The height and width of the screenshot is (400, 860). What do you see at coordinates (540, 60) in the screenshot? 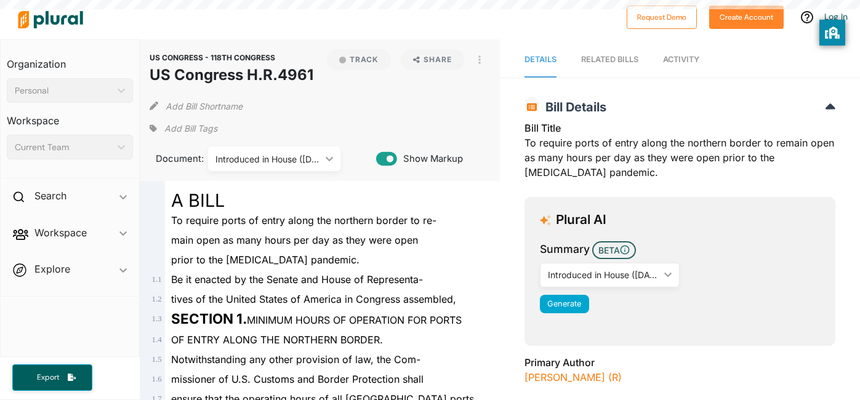
I see `a: Details` at bounding box center [540, 60].